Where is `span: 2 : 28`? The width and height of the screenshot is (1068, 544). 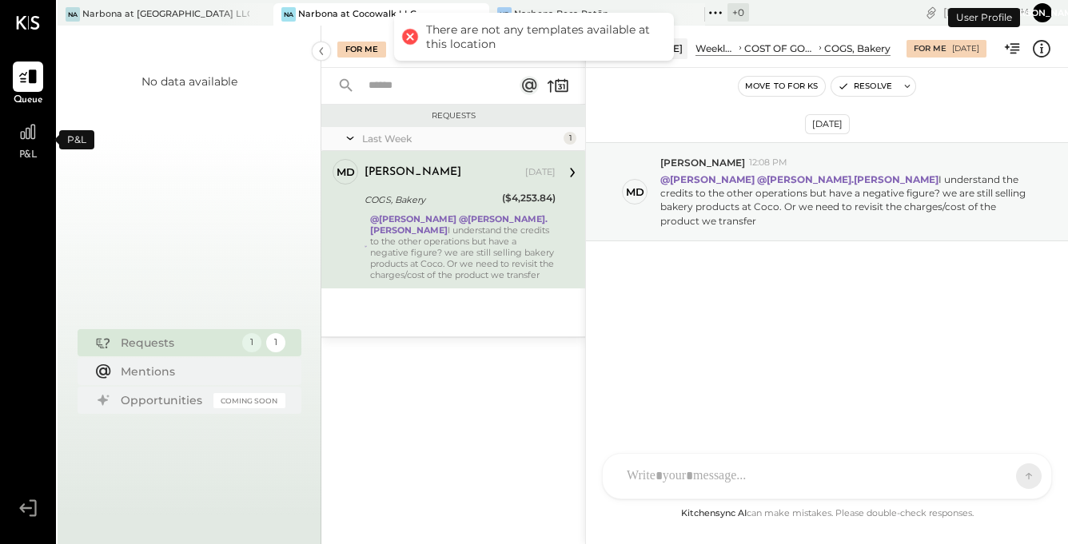
span: 2 : 28 is located at coordinates (997, 12).